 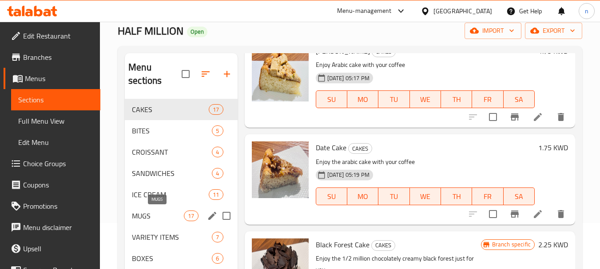 I want to click on a: Edit Menu, so click(x=55, y=142).